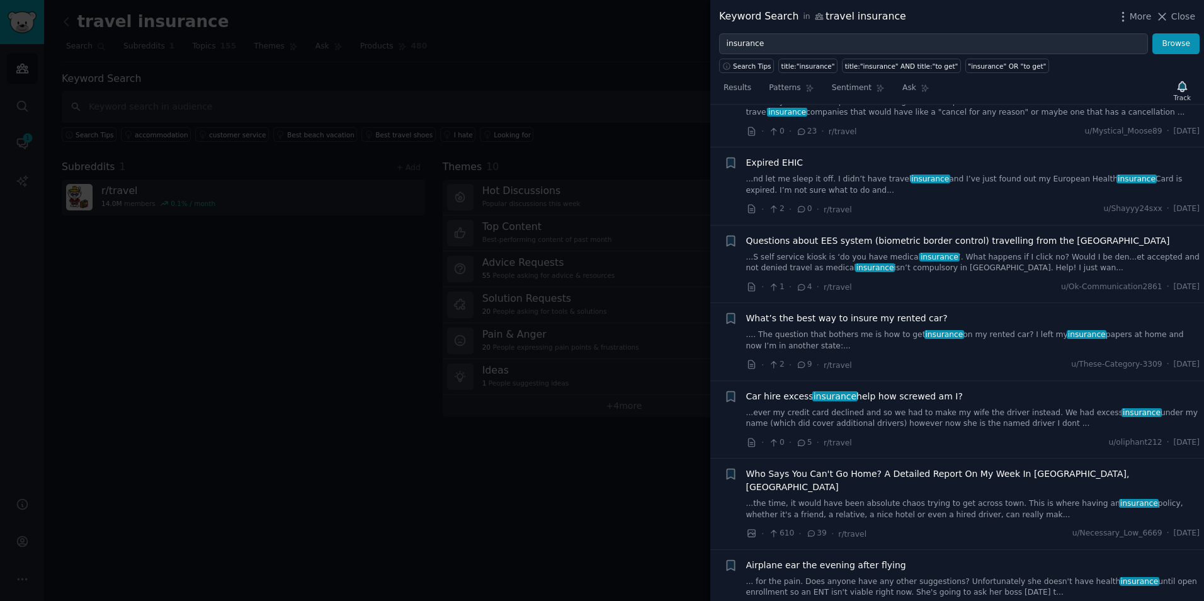  Describe the element at coordinates (1132, 209) in the screenshot. I see `span: u/Shayyy24sxx` at that location.